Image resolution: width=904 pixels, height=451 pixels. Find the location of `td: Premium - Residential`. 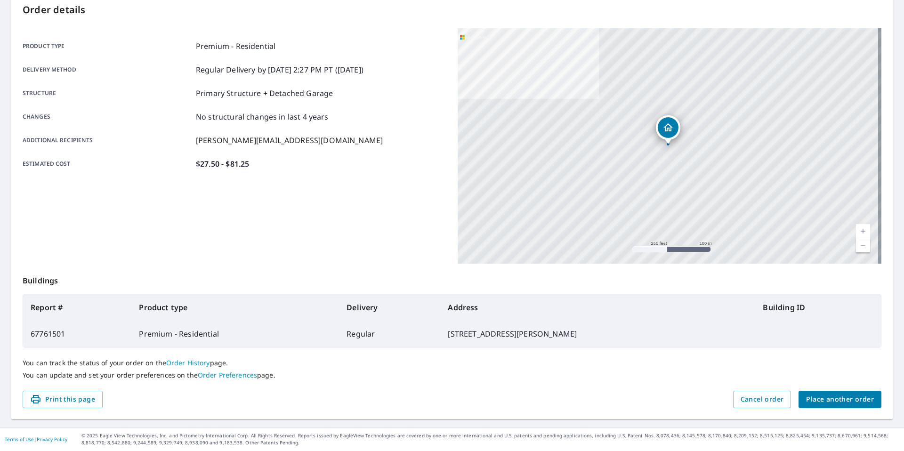

td: Premium - Residential is located at coordinates (235, 334).